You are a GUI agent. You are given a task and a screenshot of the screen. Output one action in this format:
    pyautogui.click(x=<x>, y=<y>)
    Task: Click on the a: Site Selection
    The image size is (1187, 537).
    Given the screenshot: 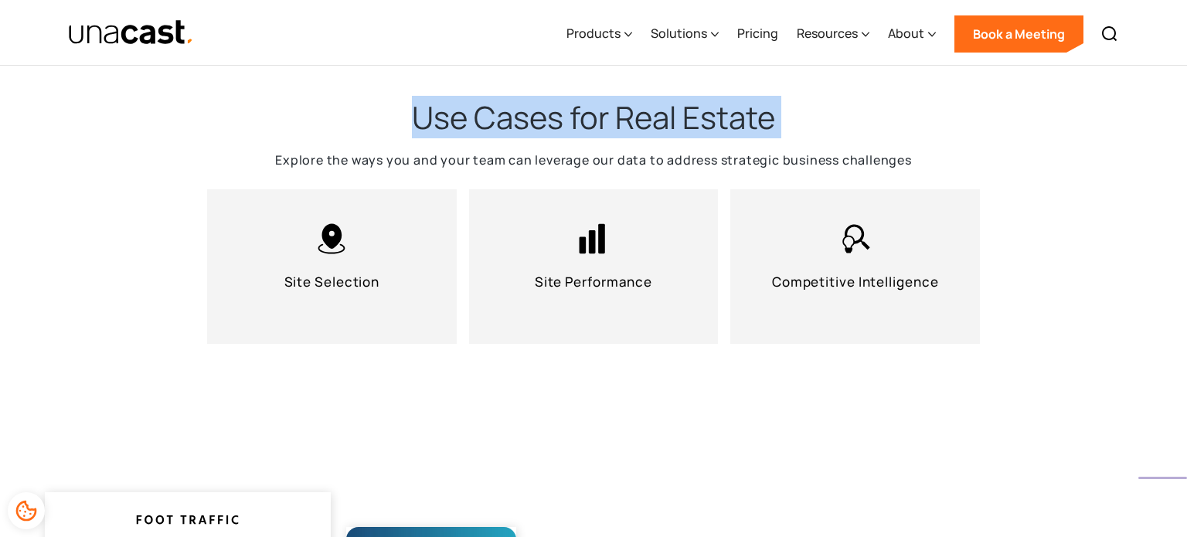 What is the action you would take?
    pyautogui.click(x=331, y=267)
    